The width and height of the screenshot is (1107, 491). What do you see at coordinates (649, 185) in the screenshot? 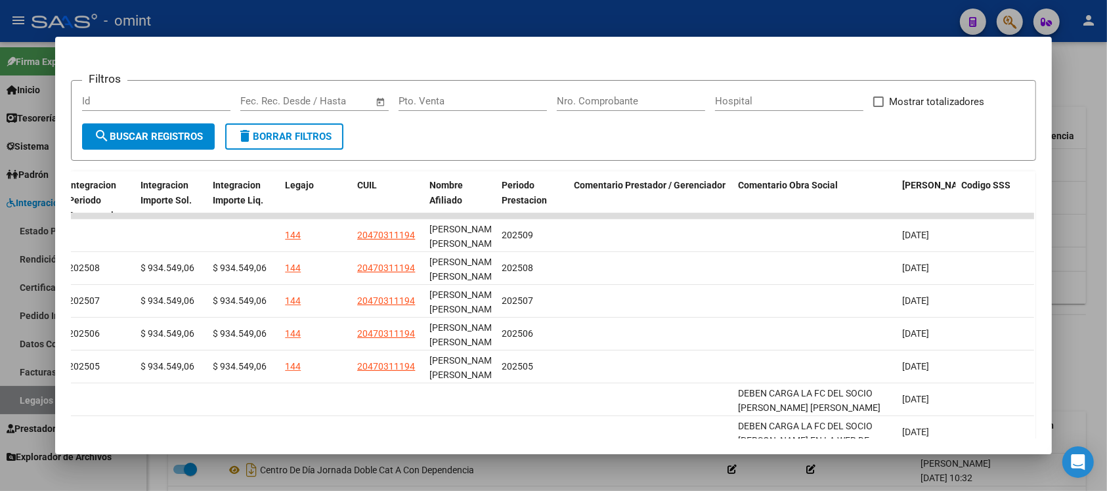
I see `span: Comentario Prestador / Gerenciador` at bounding box center [649, 185].